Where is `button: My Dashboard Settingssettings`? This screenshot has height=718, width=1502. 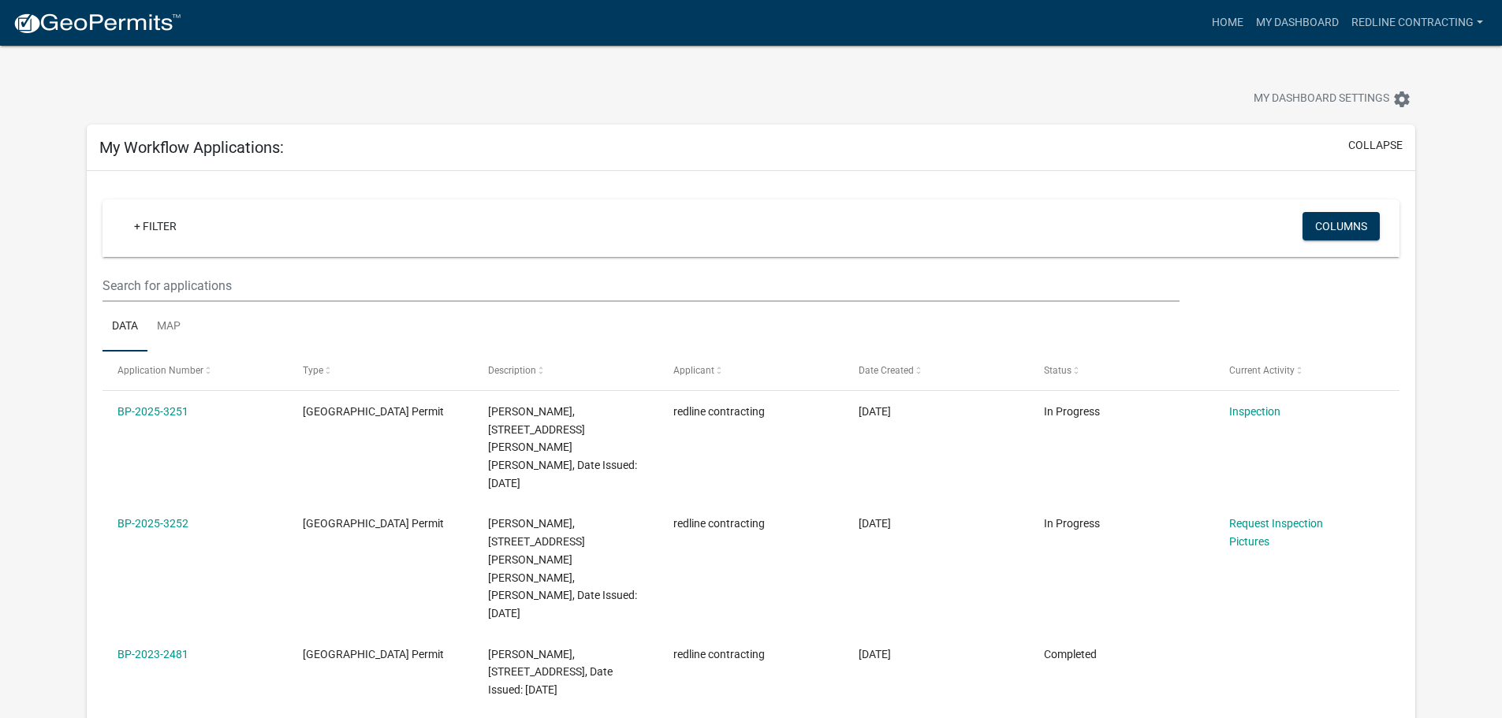 button: My Dashboard Settingssettings is located at coordinates (1333, 99).